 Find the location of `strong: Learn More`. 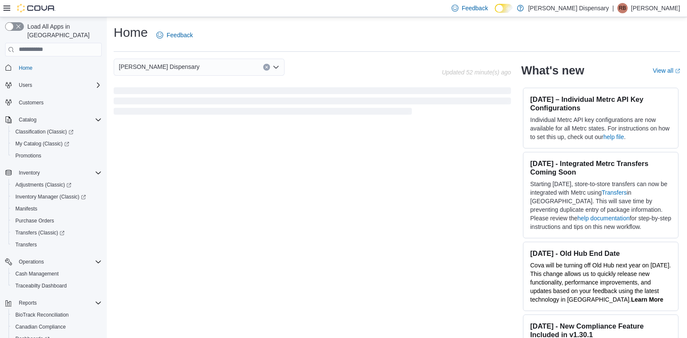

strong: Learn More is located at coordinates (647, 299).